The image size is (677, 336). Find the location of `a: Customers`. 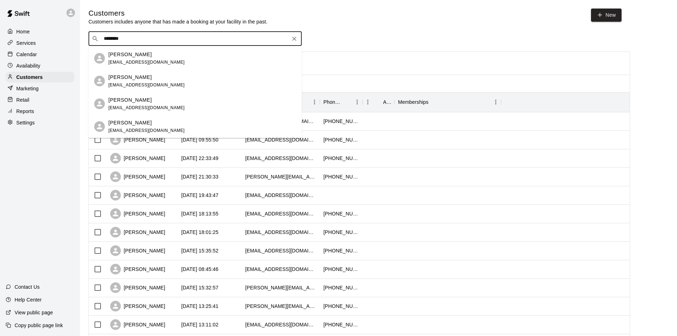

a: Customers is located at coordinates (40, 77).